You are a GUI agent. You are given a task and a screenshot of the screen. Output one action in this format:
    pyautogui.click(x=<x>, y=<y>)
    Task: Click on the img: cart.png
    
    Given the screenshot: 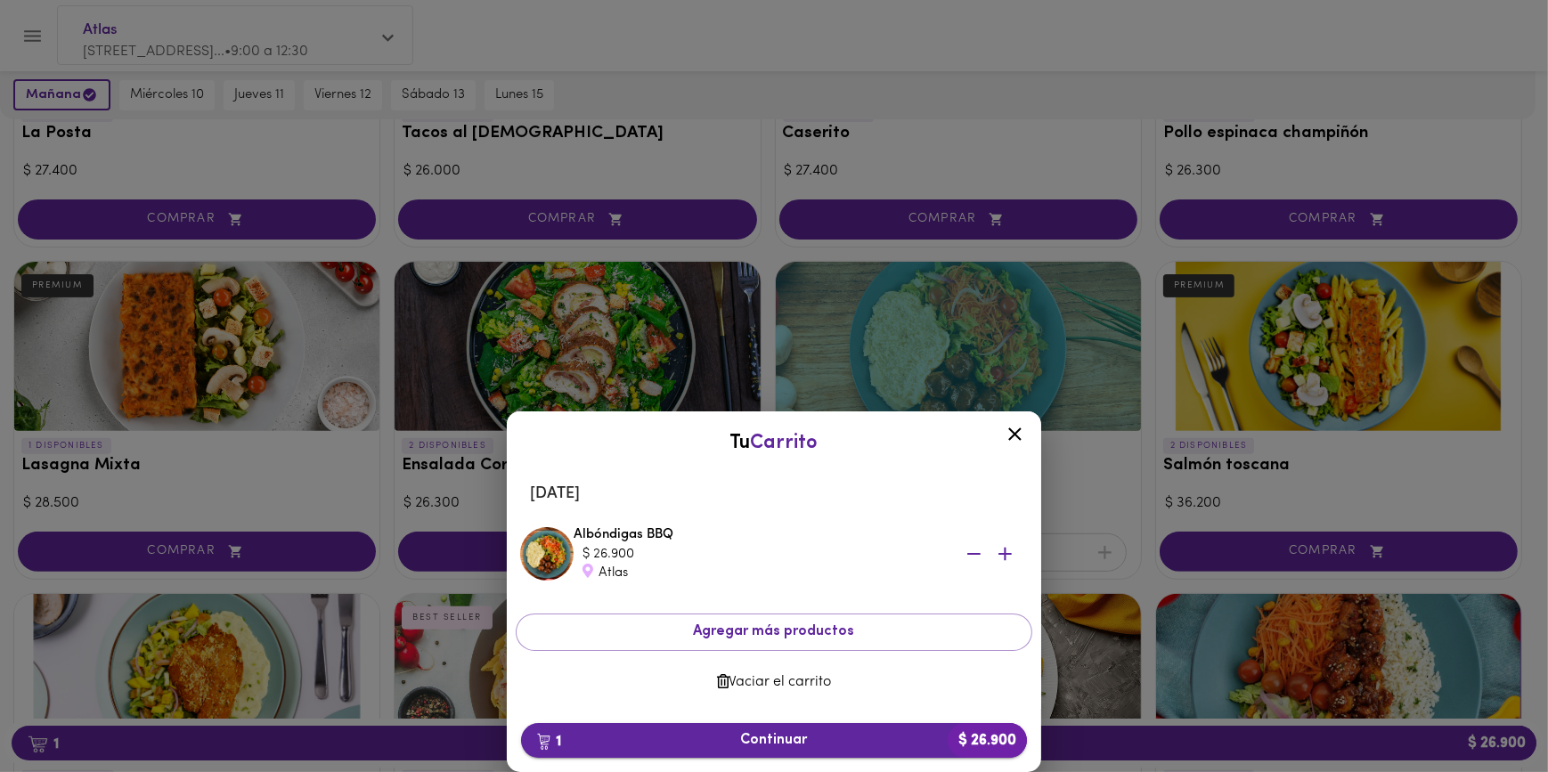 What is the action you would take?
    pyautogui.click(x=543, y=742)
    